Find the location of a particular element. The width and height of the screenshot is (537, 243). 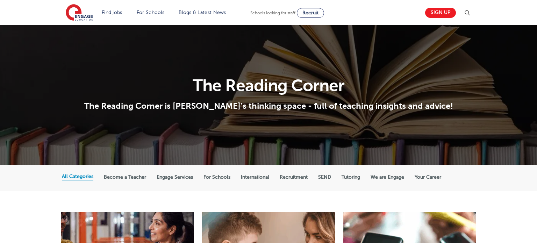

a: For Schools is located at coordinates (150, 12).